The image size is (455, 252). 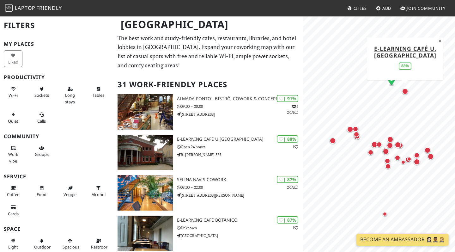 I want to click on span: Group tables, so click(x=42, y=154).